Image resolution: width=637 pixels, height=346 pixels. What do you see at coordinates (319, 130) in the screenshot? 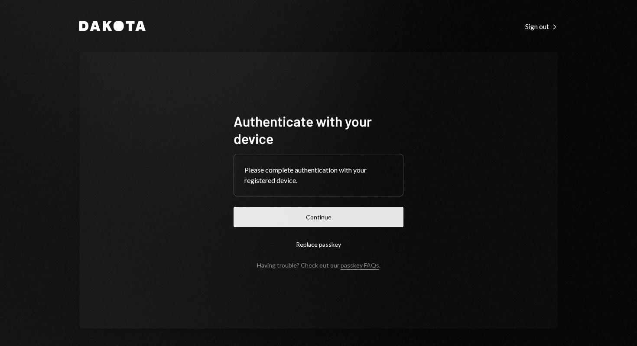
I see `h1: Authenticate with your device` at bounding box center [319, 130].